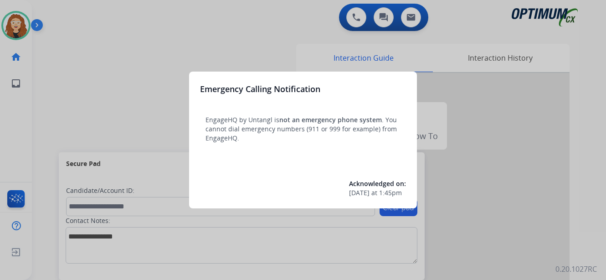 The width and height of the screenshot is (606, 280). Describe the element at coordinates (330, 119) in the screenshot. I see `span: not an emergency phone system` at that location.